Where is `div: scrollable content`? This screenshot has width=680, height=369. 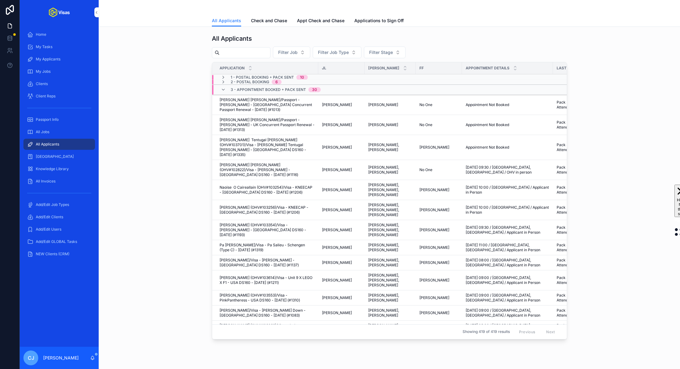 div: scrollable content is located at coordinates (59, 146).